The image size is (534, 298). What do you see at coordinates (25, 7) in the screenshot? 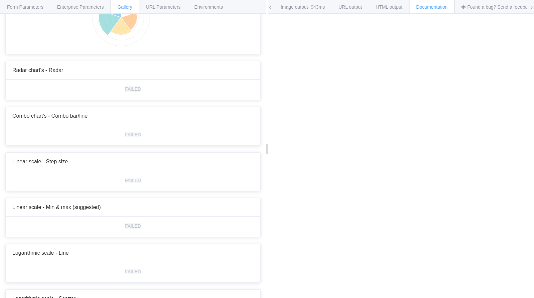
I see `span: Form Parameters` at bounding box center [25, 7].